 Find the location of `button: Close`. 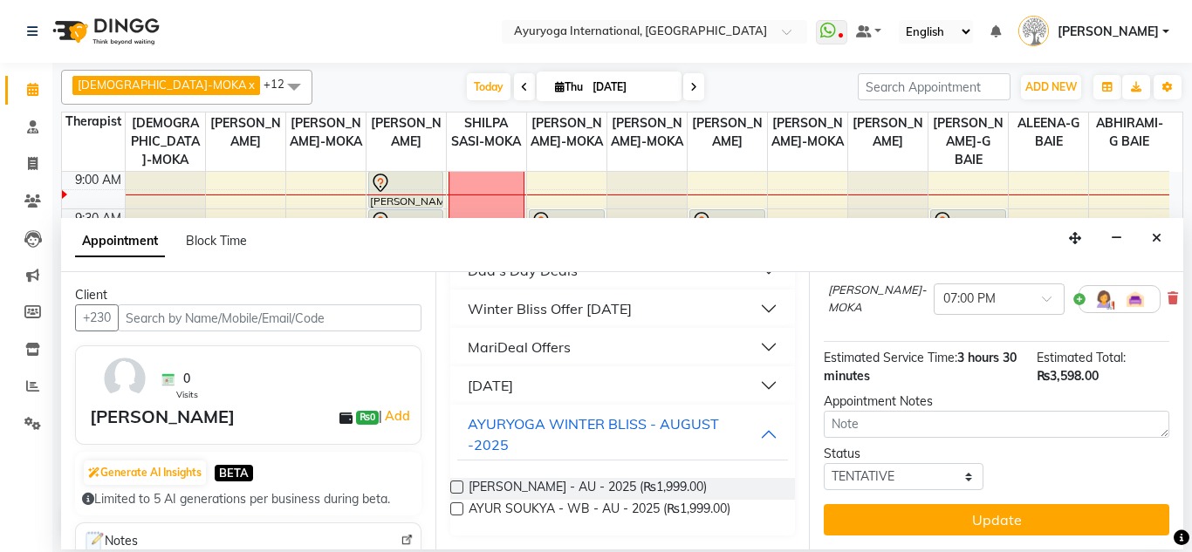

button: Close is located at coordinates (1156, 238).